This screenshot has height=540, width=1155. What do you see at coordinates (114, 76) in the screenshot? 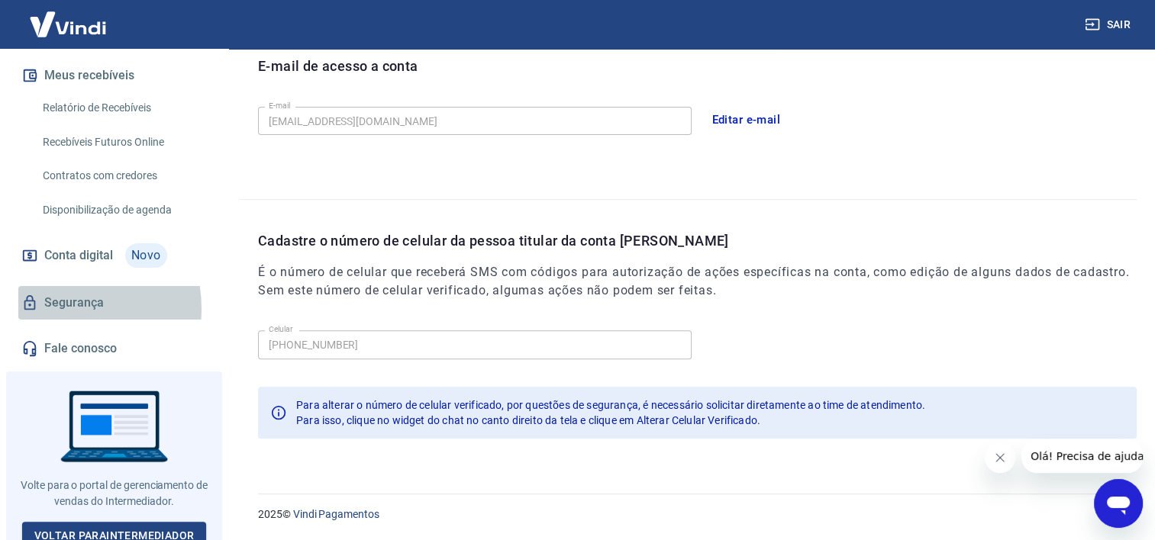
I see `button: Meus recebíveis` at bounding box center [114, 76].